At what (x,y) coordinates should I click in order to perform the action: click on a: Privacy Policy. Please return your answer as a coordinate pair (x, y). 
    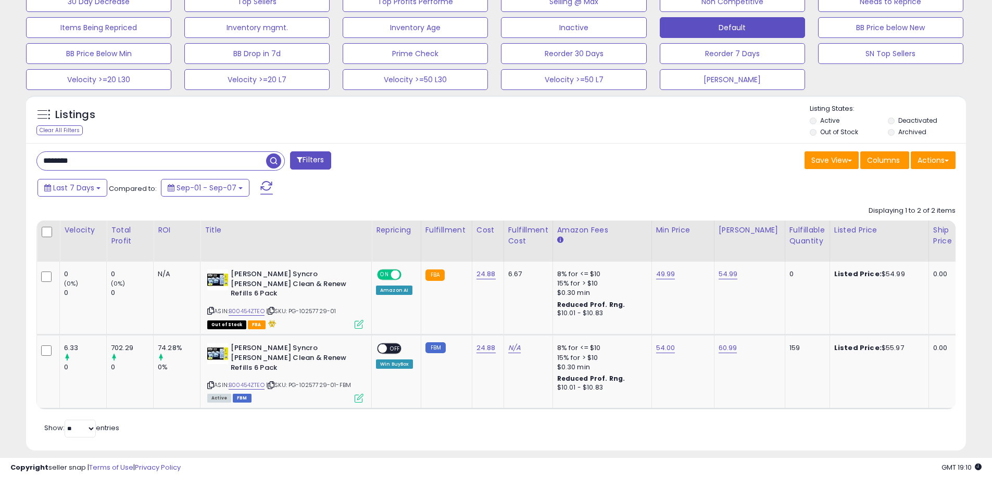
    Looking at the image, I should click on (158, 468).